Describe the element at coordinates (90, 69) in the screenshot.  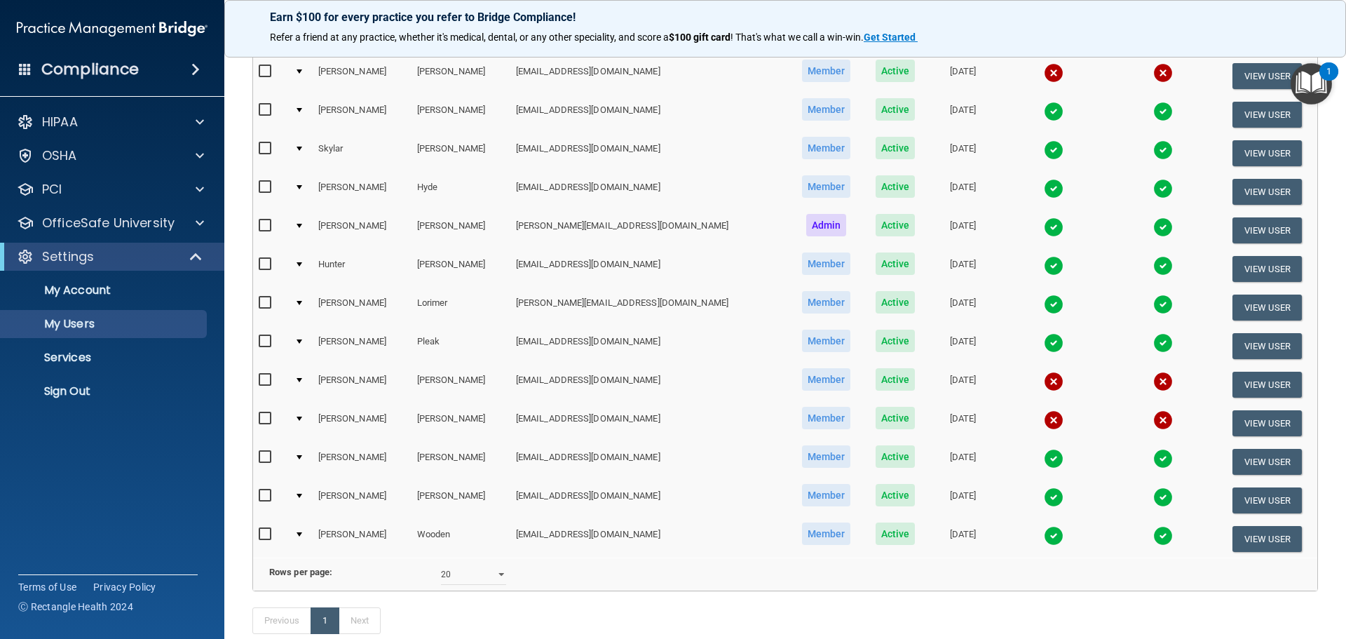
I see `h4: Compliance` at that location.